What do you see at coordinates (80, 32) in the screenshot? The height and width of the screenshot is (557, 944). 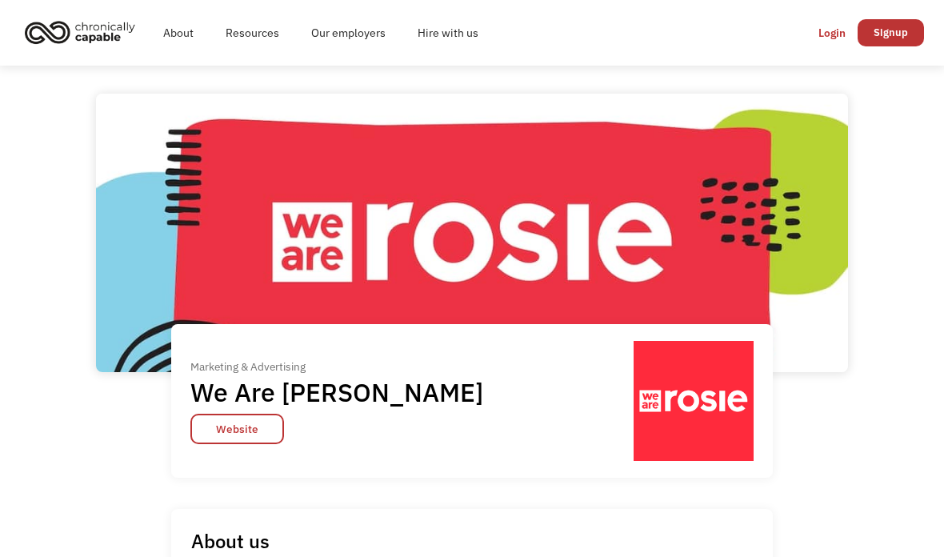 I see `img: Chronically Capable logo` at bounding box center [80, 32].